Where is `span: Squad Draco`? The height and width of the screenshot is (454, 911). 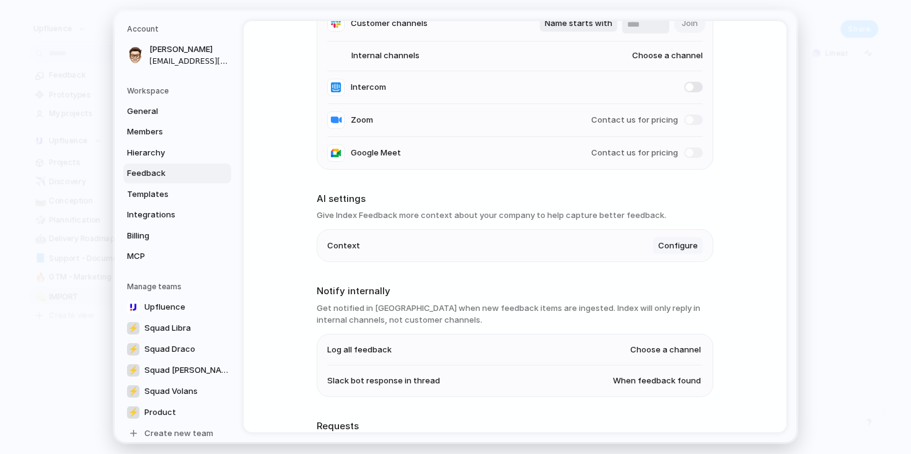
span: Squad Draco is located at coordinates (170, 350).